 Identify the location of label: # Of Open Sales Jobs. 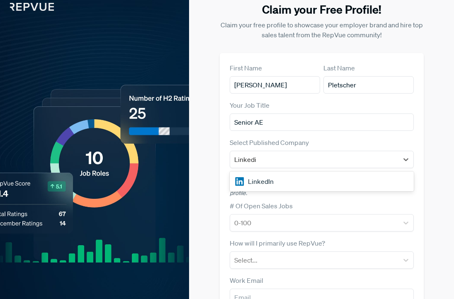
(261, 206).